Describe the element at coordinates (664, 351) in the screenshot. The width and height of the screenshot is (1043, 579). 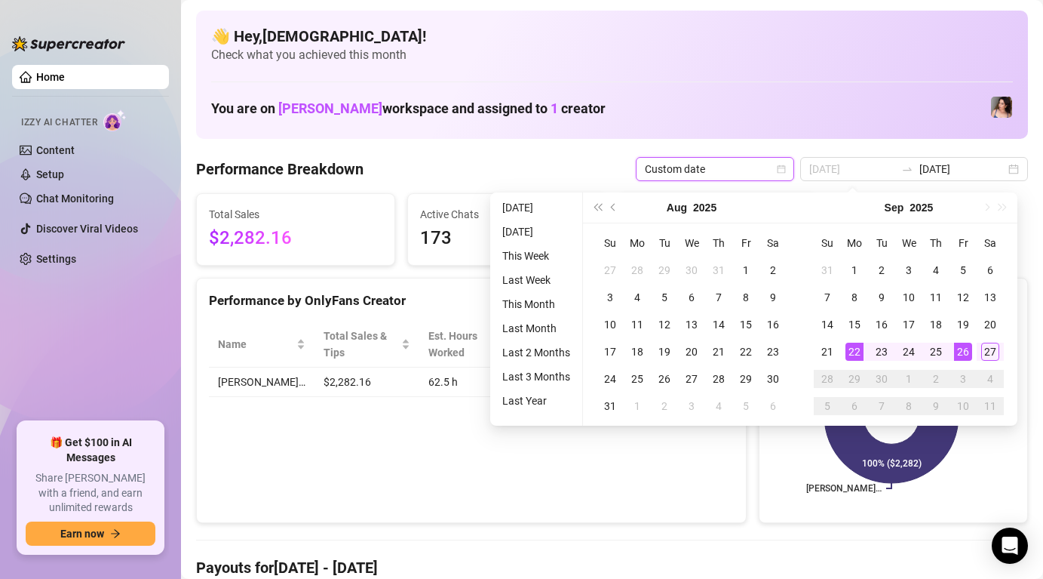
I see `td: 2025-08-19` at that location.